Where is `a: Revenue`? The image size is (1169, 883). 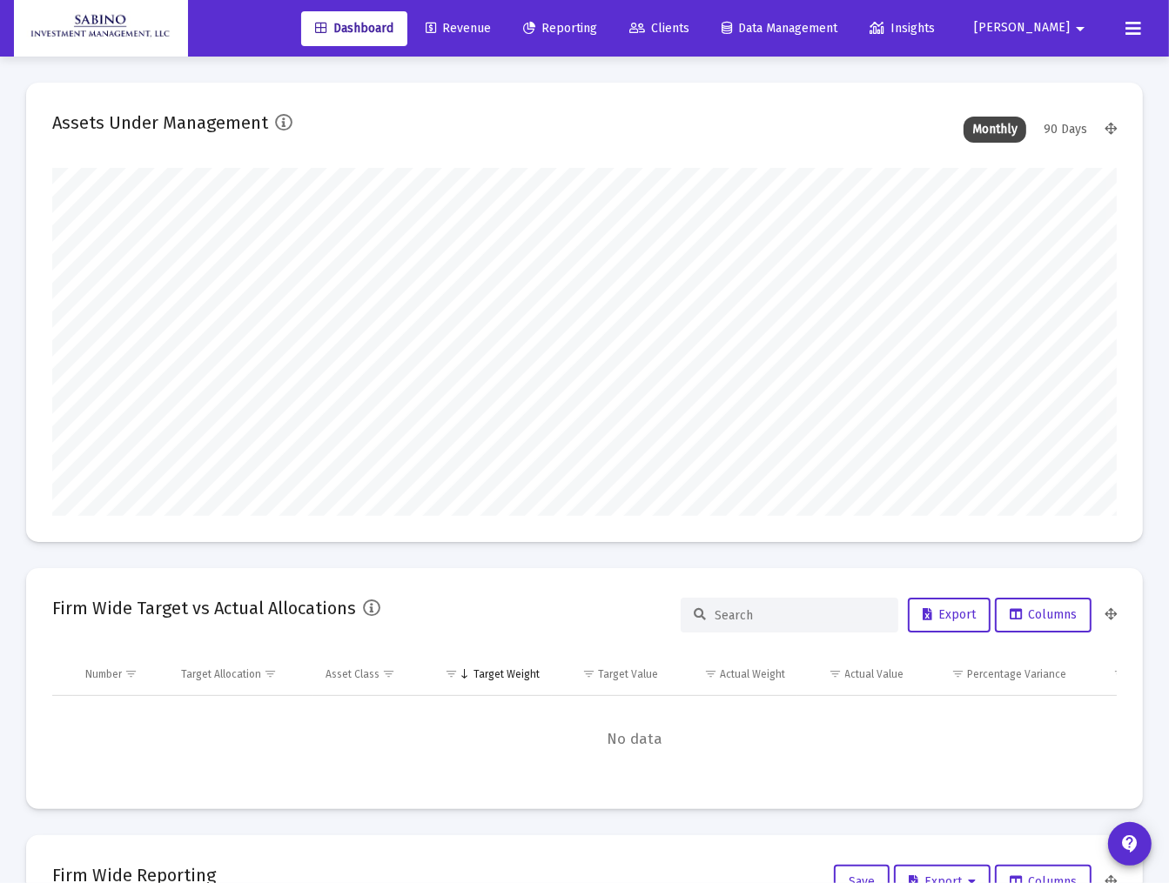 a: Revenue is located at coordinates (458, 29).